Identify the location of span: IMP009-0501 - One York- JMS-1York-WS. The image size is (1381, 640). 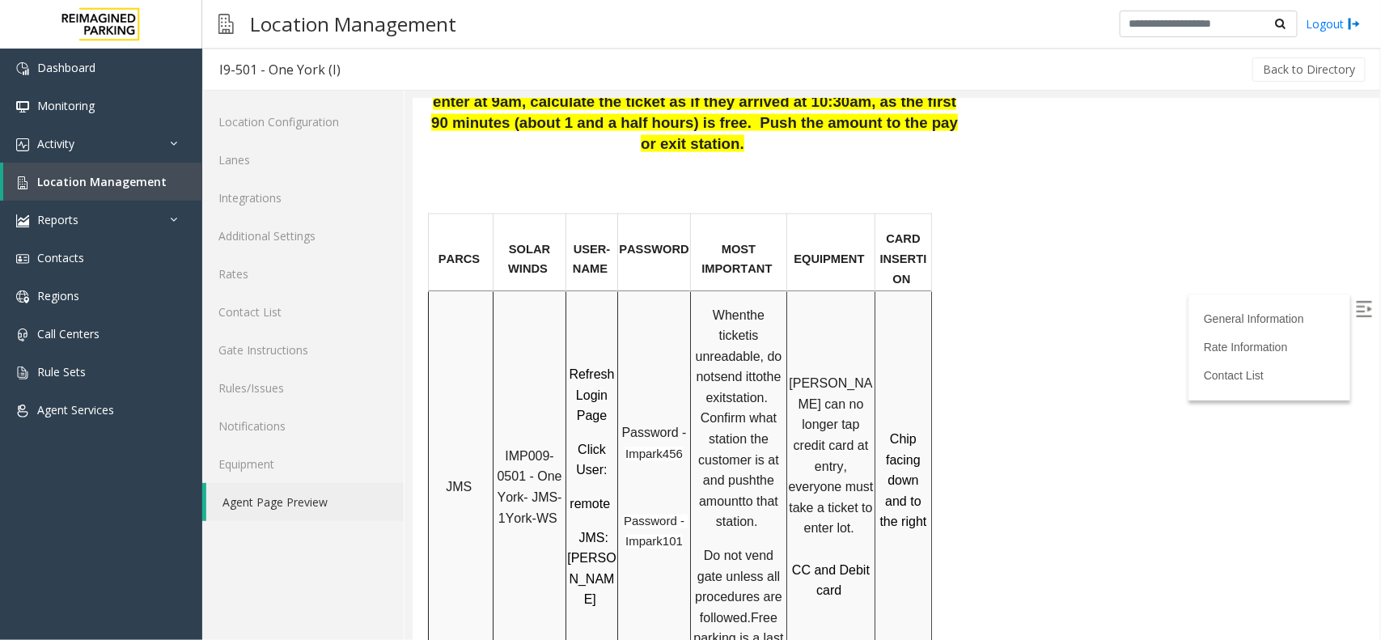
(118, 389).